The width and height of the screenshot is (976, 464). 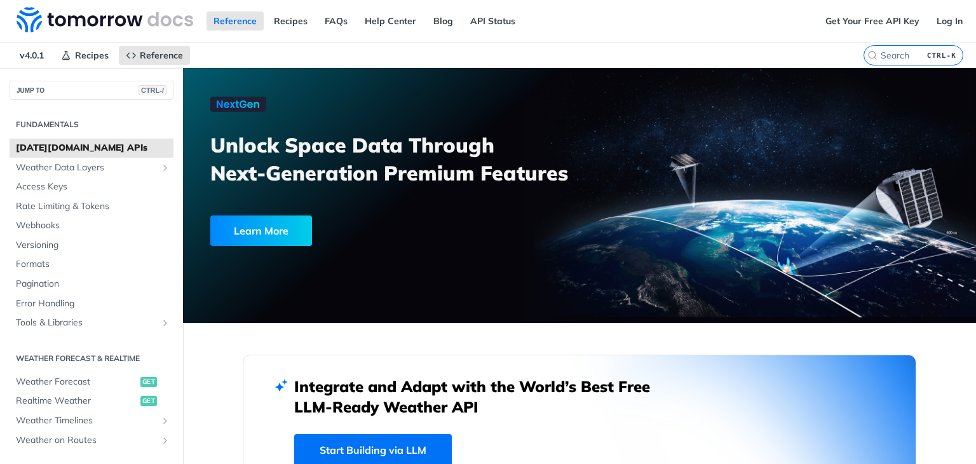 What do you see at coordinates (165, 168) in the screenshot?
I see `button: Show subpages for Weather Data Layers` at bounding box center [165, 168].